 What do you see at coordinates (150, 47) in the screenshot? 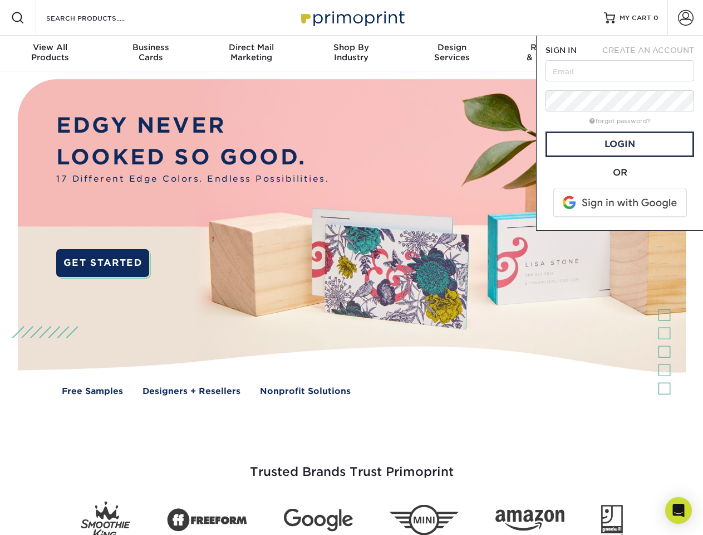
I see `span: Business` at bounding box center [150, 47].